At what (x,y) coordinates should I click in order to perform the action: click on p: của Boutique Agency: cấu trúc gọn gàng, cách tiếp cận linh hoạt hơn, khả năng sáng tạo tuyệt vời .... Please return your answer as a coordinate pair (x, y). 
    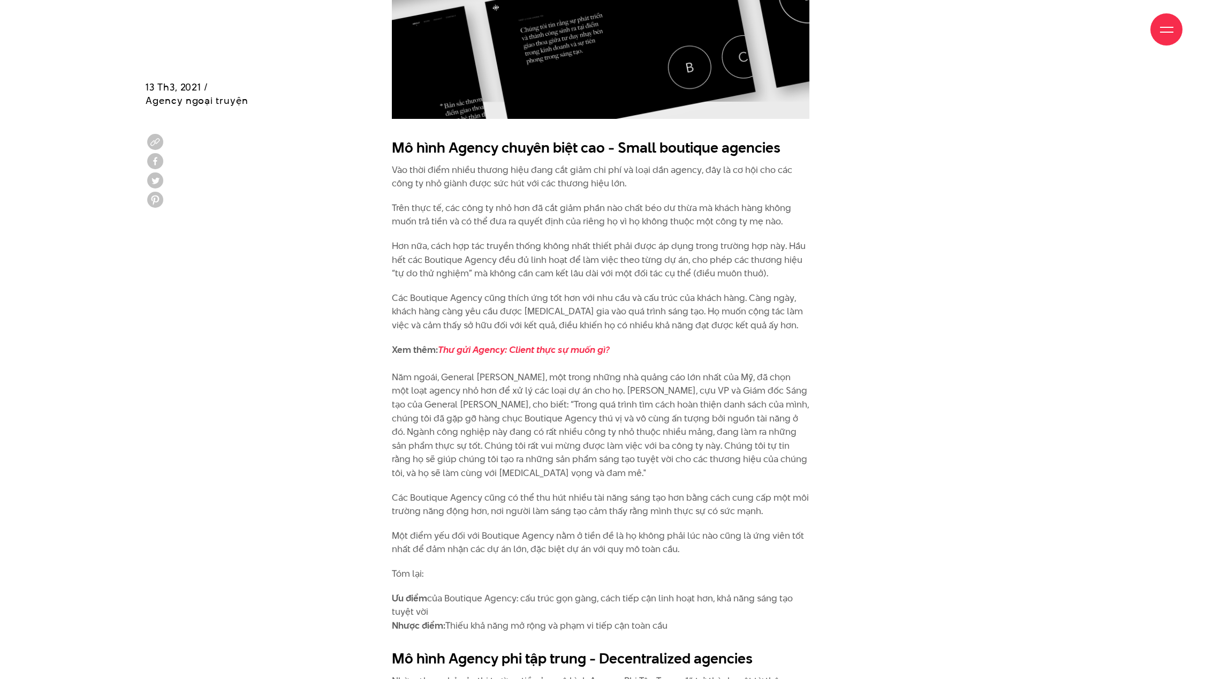
    Looking at the image, I should click on (601, 612).